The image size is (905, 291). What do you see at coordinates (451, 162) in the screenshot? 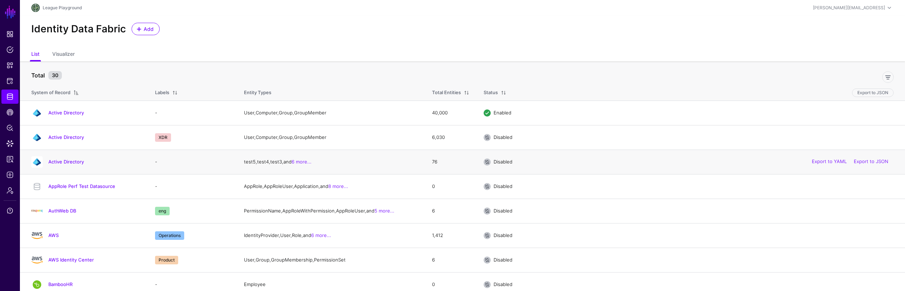
I see `td: 76` at bounding box center [451, 162].